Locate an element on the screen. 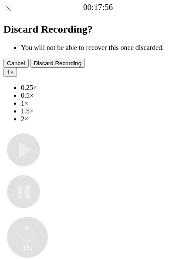 Image resolution: width=196 pixels, height=259 pixels. button: 1× is located at coordinates (10, 72).